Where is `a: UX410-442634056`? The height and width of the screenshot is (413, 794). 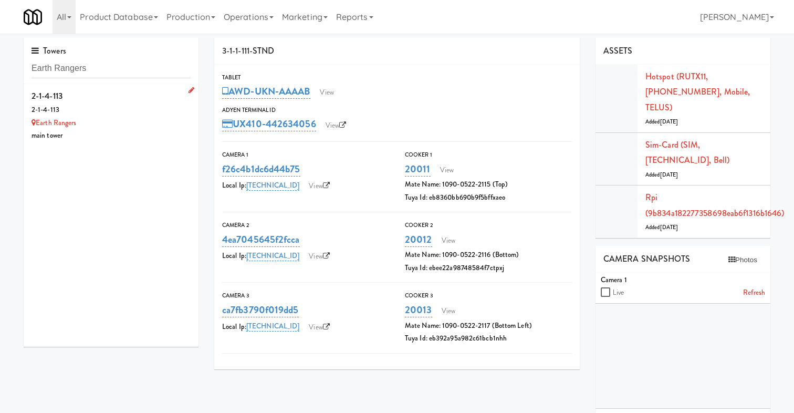
a: UX410-442634056 is located at coordinates (269, 124).